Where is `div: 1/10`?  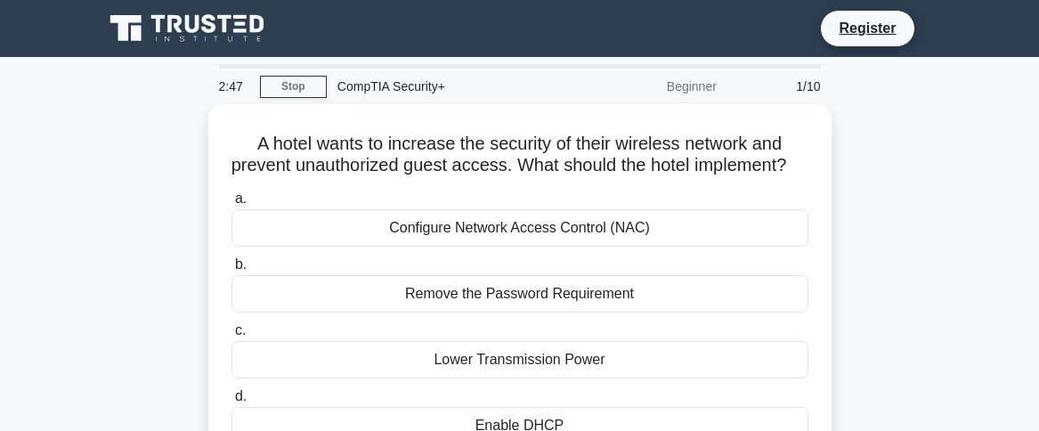
div: 1/10 is located at coordinates (779, 86).